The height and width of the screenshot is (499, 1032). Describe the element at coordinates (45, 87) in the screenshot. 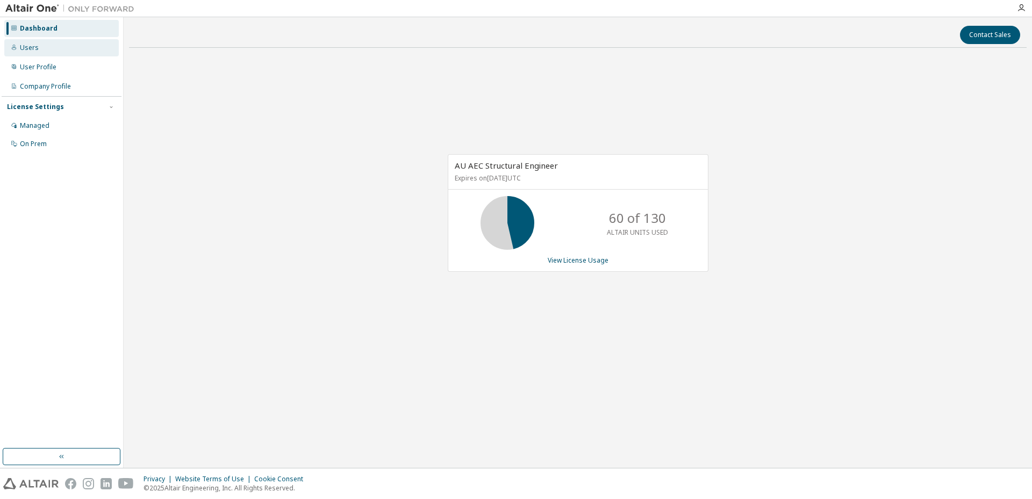

I see `div: Company Profile` at that location.